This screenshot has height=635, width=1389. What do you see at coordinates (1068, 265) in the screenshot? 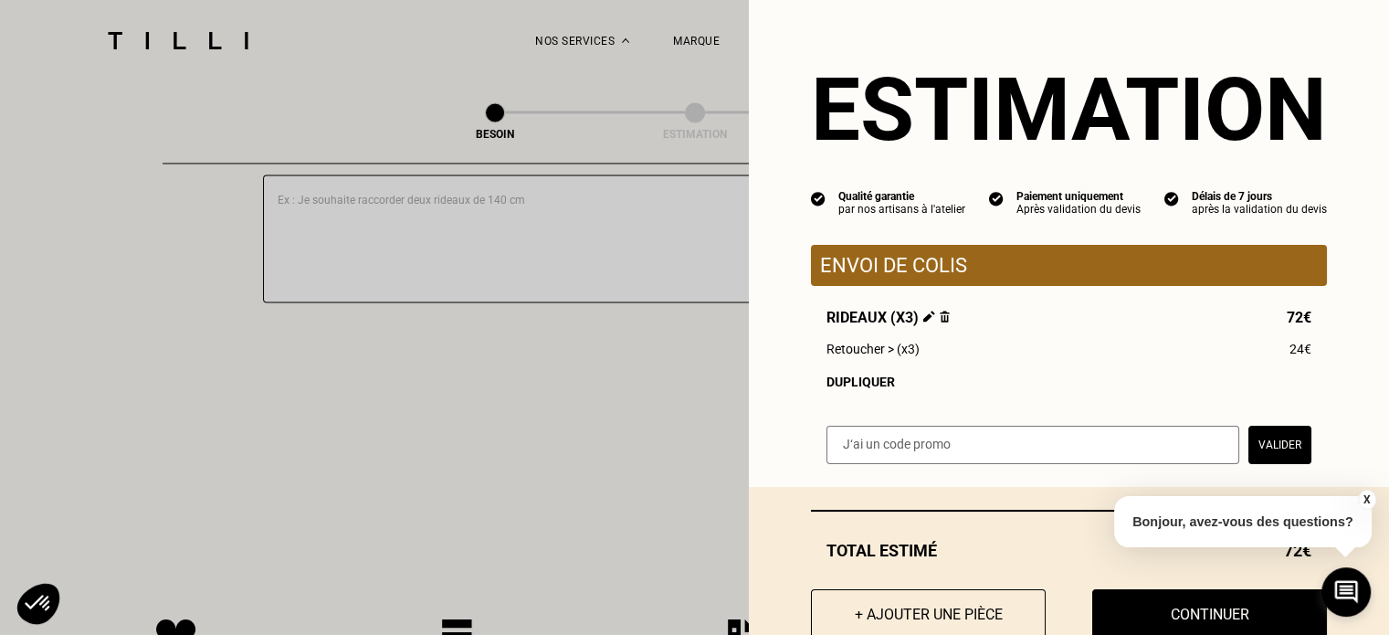
I see `p: Envoi de colis` at bounding box center [1068, 265].